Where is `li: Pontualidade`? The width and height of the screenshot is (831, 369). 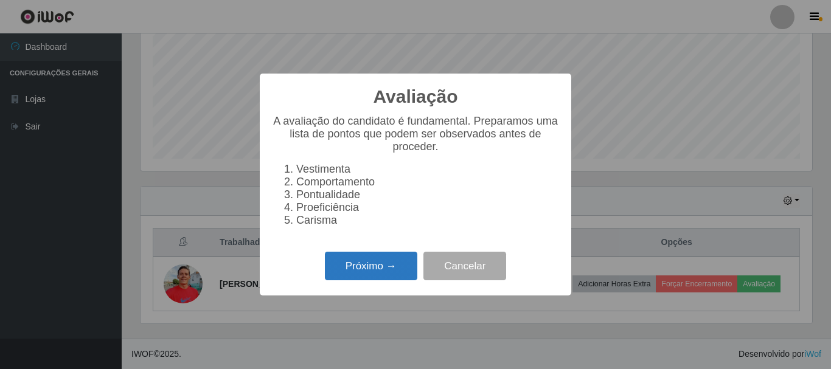 li: Pontualidade is located at coordinates (428, 195).